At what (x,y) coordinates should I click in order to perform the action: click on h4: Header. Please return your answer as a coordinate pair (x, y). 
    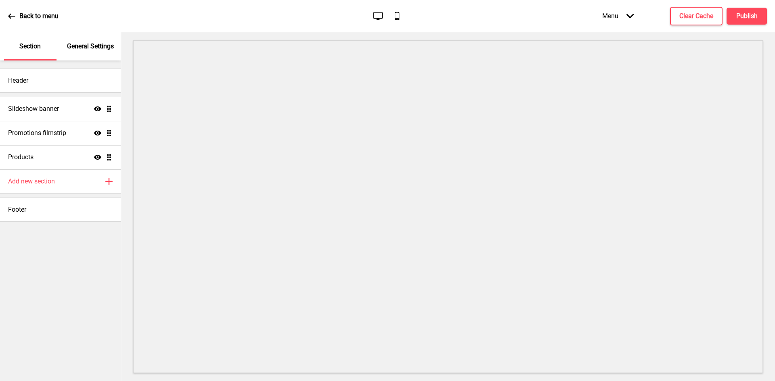
    Looking at the image, I should click on (18, 81).